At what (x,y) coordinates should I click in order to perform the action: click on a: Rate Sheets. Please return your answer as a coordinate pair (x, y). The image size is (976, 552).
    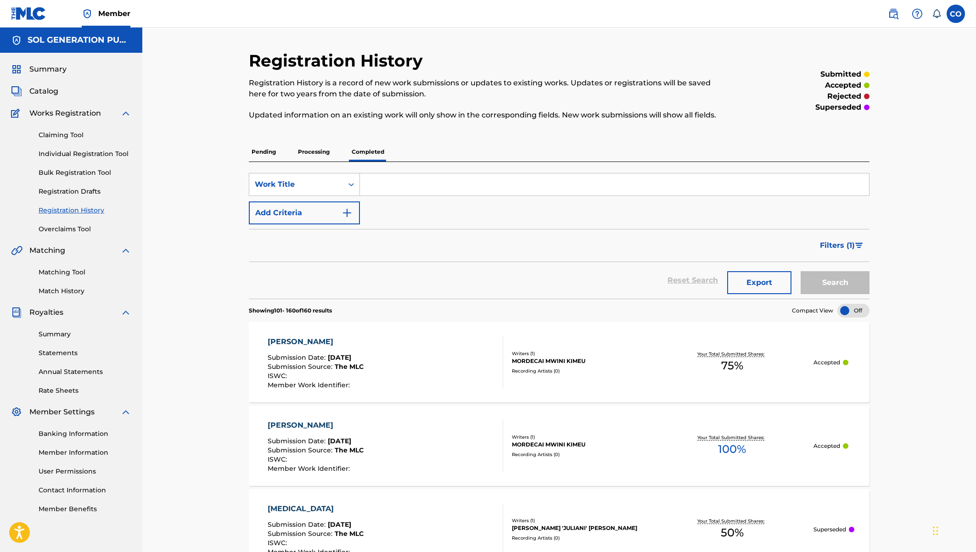
    Looking at the image, I should click on (85, 391).